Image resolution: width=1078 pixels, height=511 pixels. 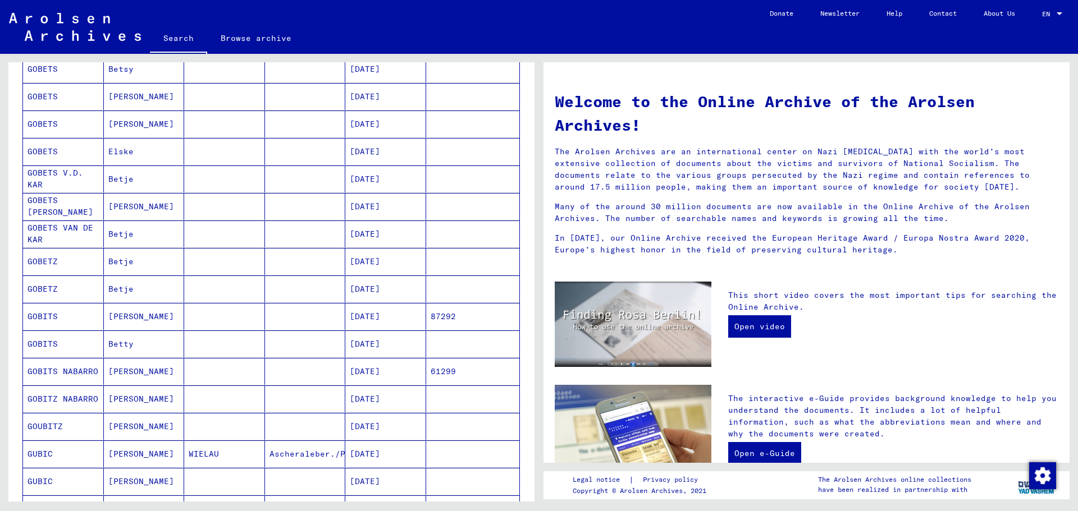 What do you see at coordinates (178, 39) in the screenshot?
I see `a: Search` at bounding box center [178, 39].